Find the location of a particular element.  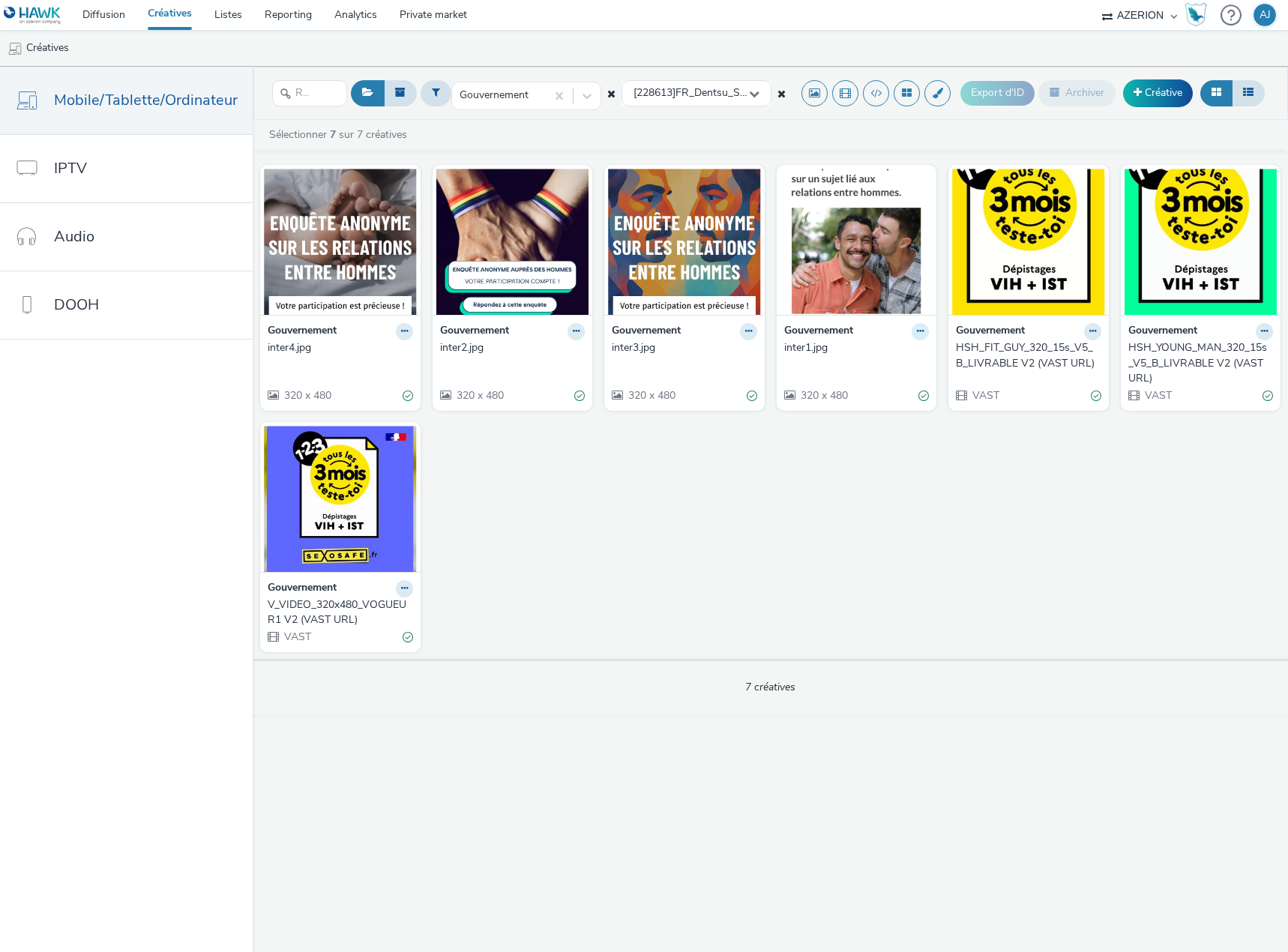

img: V_VIDEO_320x480_VOGUEUR1 V2 (VAST URL) visual is located at coordinates (340, 499).